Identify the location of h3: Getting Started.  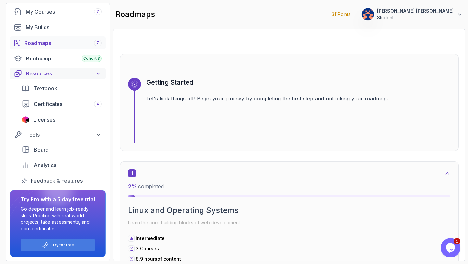
(299, 82).